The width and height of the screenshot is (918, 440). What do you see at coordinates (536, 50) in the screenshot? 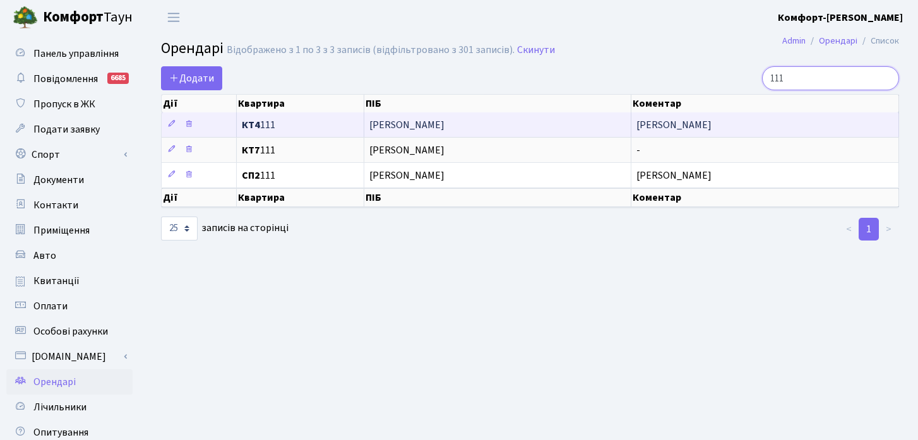
I see `a: Скинути` at bounding box center [536, 50].